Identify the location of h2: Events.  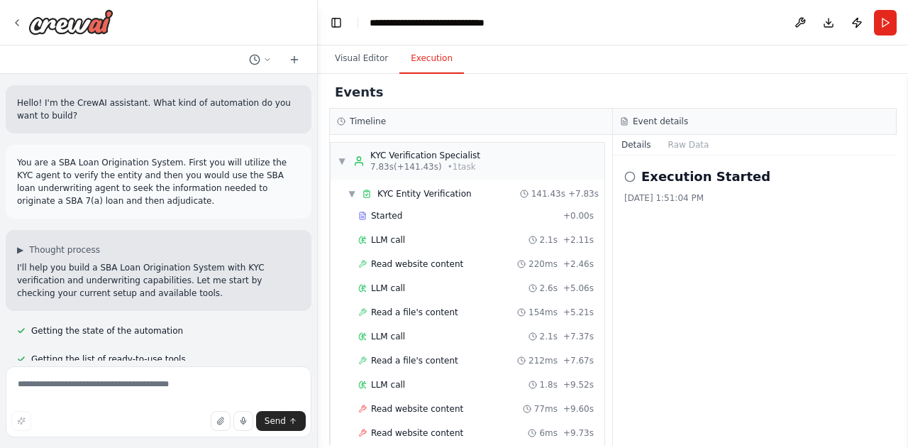
(359, 92).